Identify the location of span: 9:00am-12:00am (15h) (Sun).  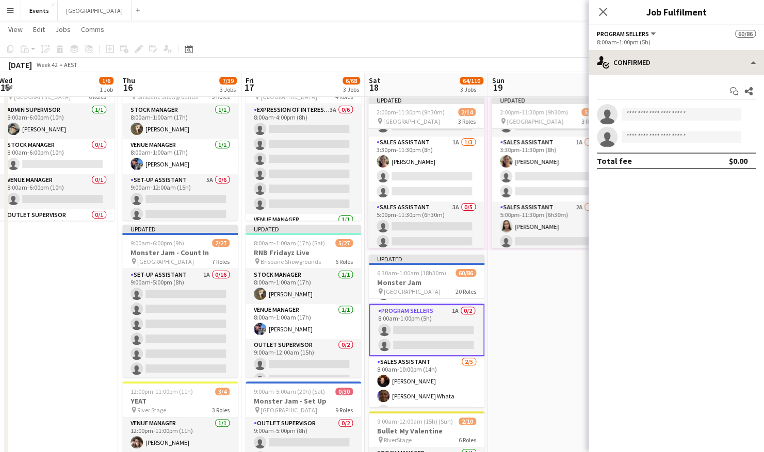
(415, 421).